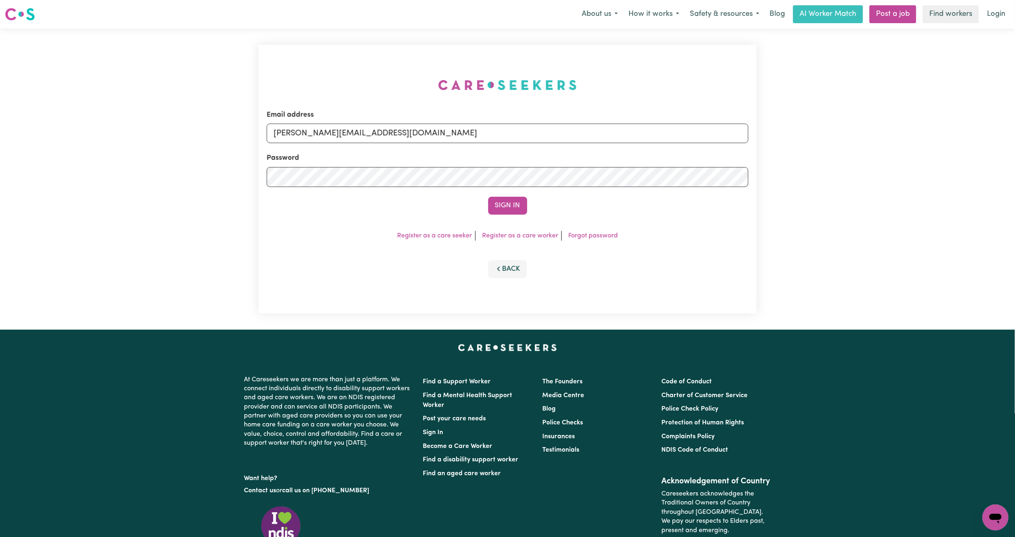  What do you see at coordinates (458, 446) in the screenshot?
I see `a: Become a Care Worker` at bounding box center [458, 446].